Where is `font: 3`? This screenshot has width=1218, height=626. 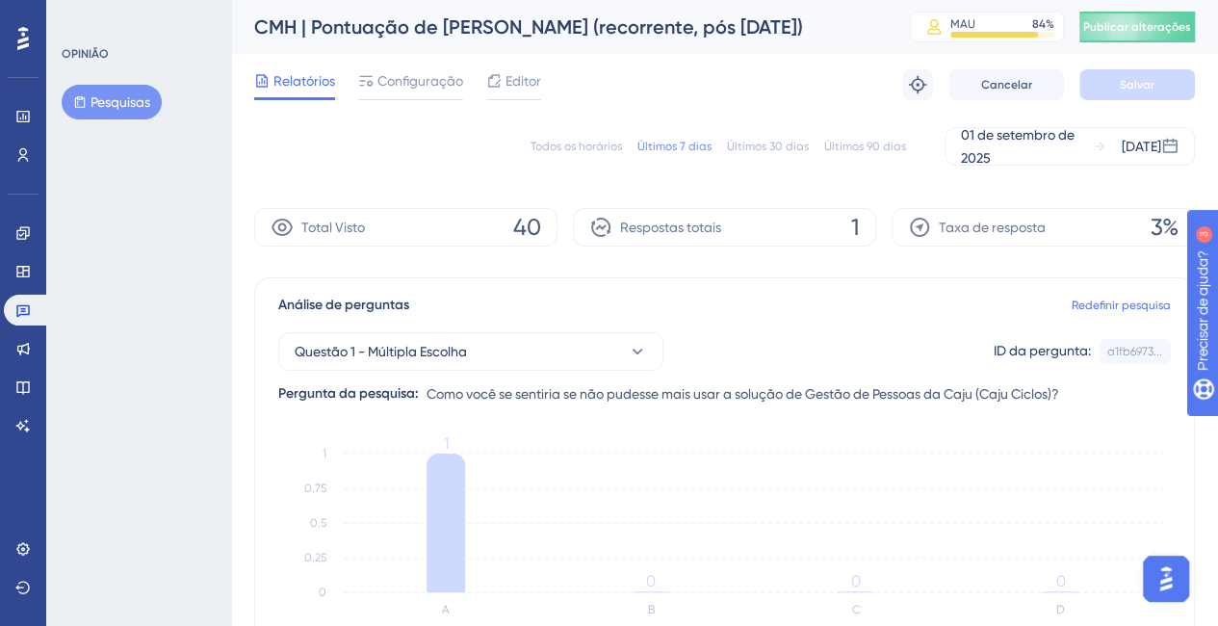 font: 3 is located at coordinates (182, 16).